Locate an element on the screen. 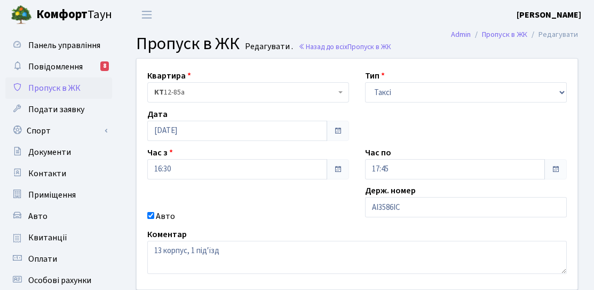  label: Квартира is located at coordinates (169, 76).